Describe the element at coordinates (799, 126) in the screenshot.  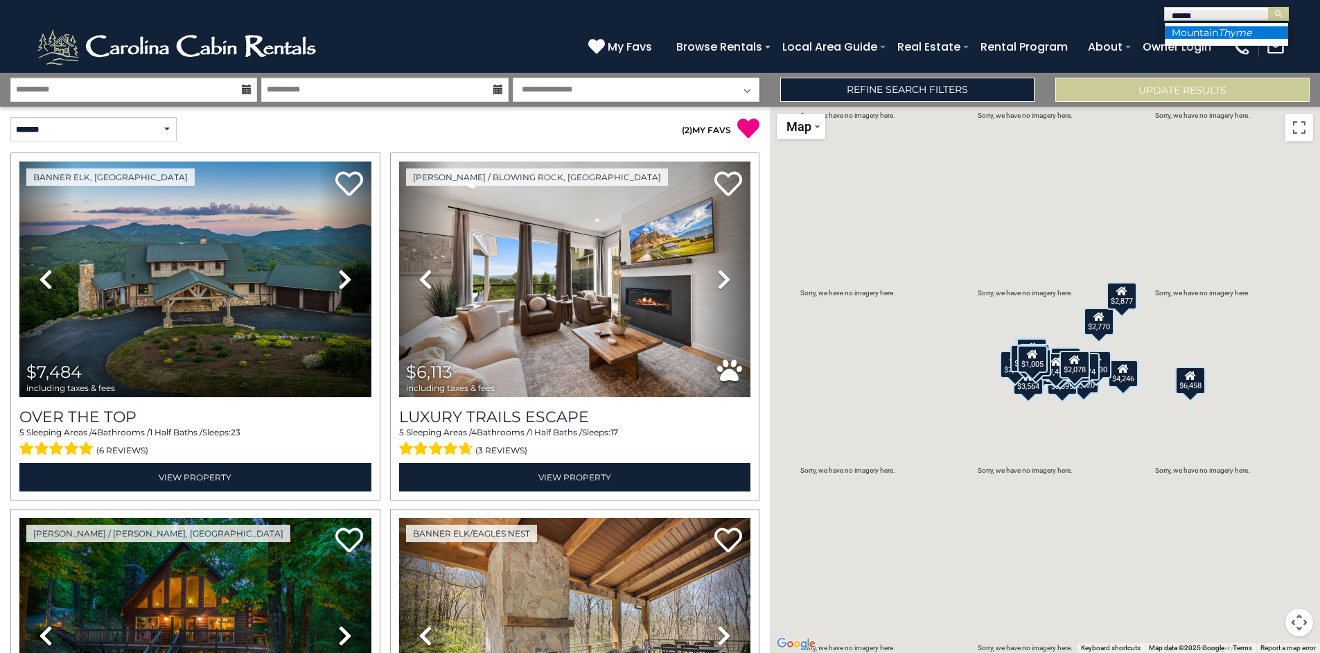
I see `span: Map` at that location.